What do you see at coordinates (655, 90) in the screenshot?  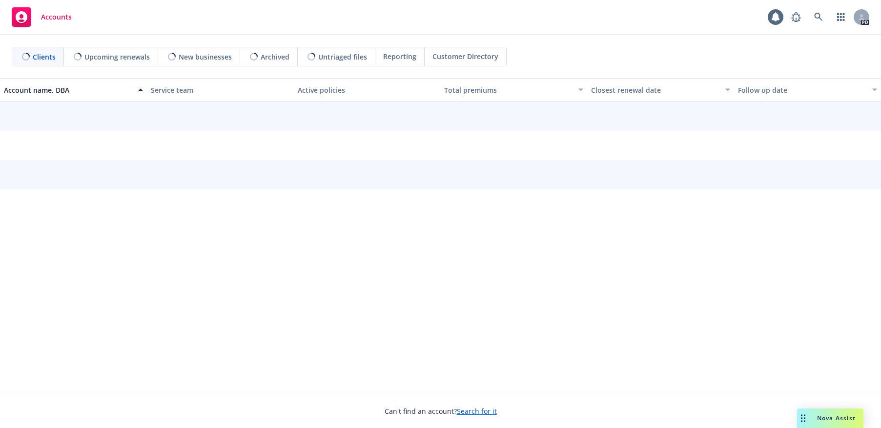 I see `div: Closest renewal date` at bounding box center [655, 90].